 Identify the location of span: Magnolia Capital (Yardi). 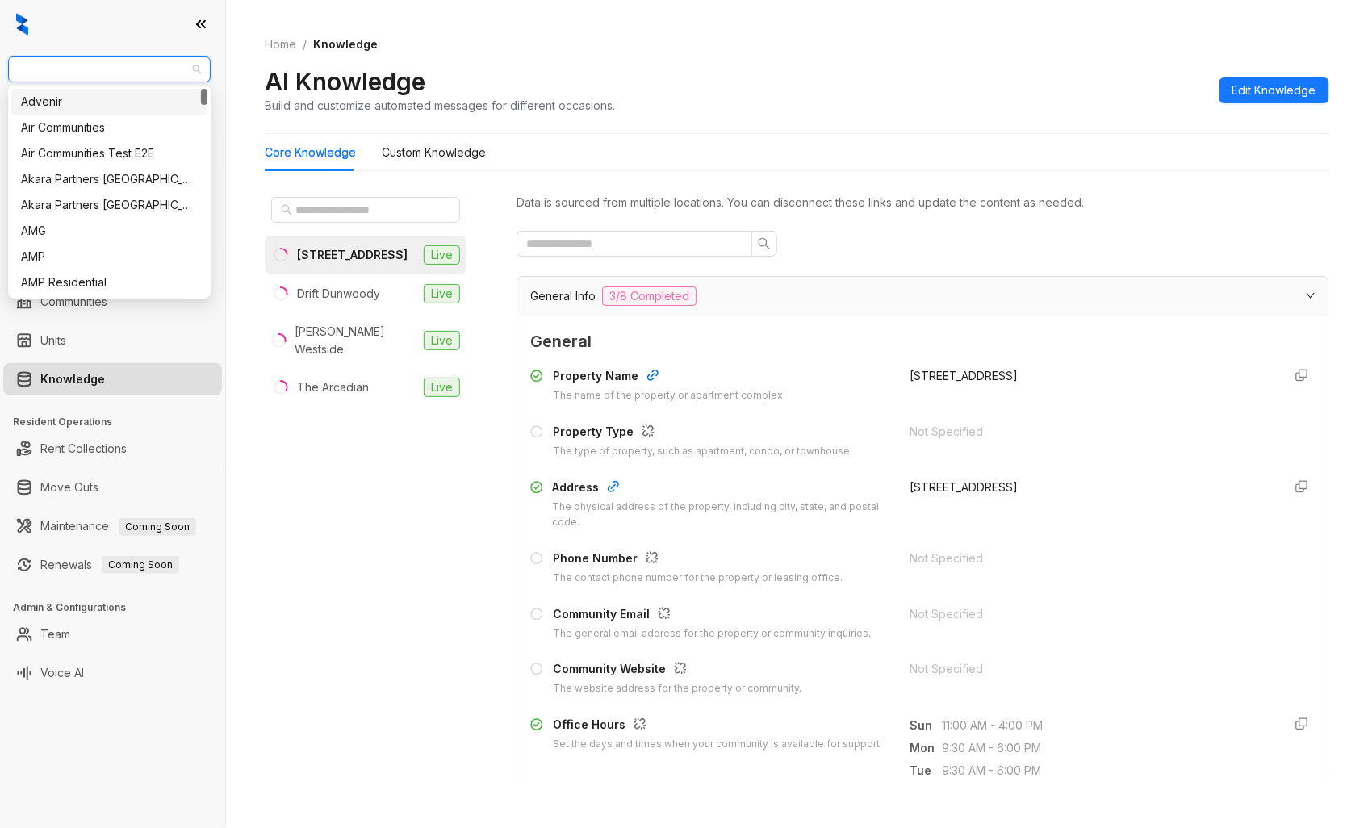
(109, 69).